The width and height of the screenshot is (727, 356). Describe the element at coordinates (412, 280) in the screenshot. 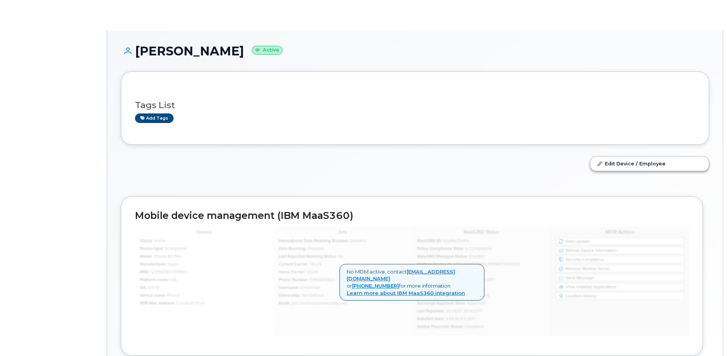

I see `img: mdm_maas360_data_lg-147edf4ce5891b6e296acbe60ee4acd306360f73f278574cfef86ac192ea0250.jpg` at that location.